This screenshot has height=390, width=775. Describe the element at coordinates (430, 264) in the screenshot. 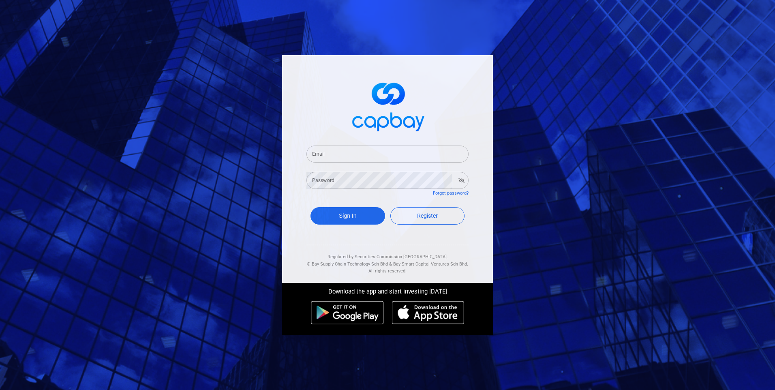

I see `span: Bay Smart Capital Ventures Sdn Bhd.` at that location.